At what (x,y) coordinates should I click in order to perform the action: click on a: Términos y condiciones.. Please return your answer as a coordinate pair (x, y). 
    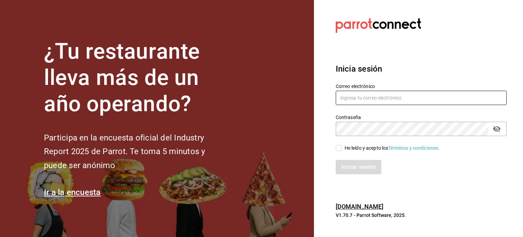
    Looking at the image, I should click on (414, 148).